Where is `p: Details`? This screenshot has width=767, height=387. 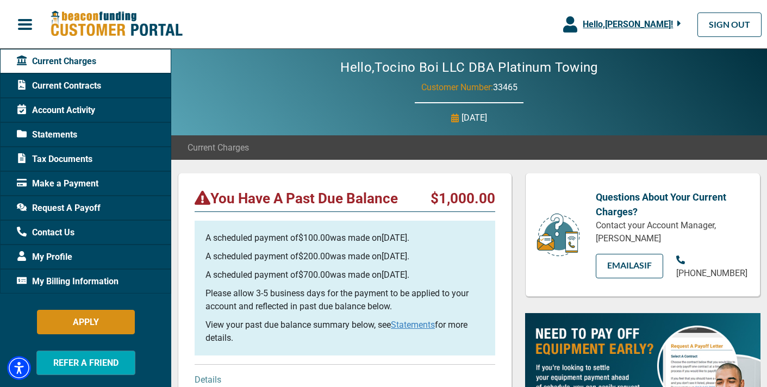 p: Details is located at coordinates (345, 380).